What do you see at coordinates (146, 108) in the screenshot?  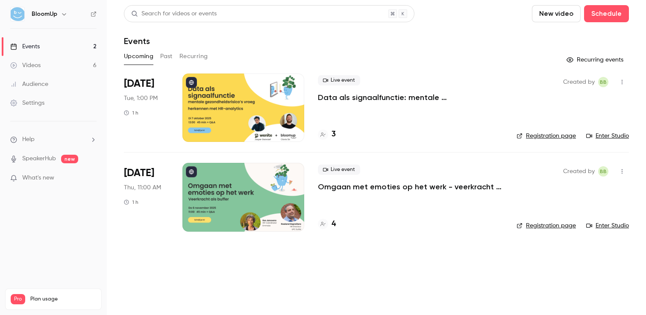 I see `div: Oct 7 Tue, 1:00 PM (Europe/Brussels)` at bounding box center [146, 108].